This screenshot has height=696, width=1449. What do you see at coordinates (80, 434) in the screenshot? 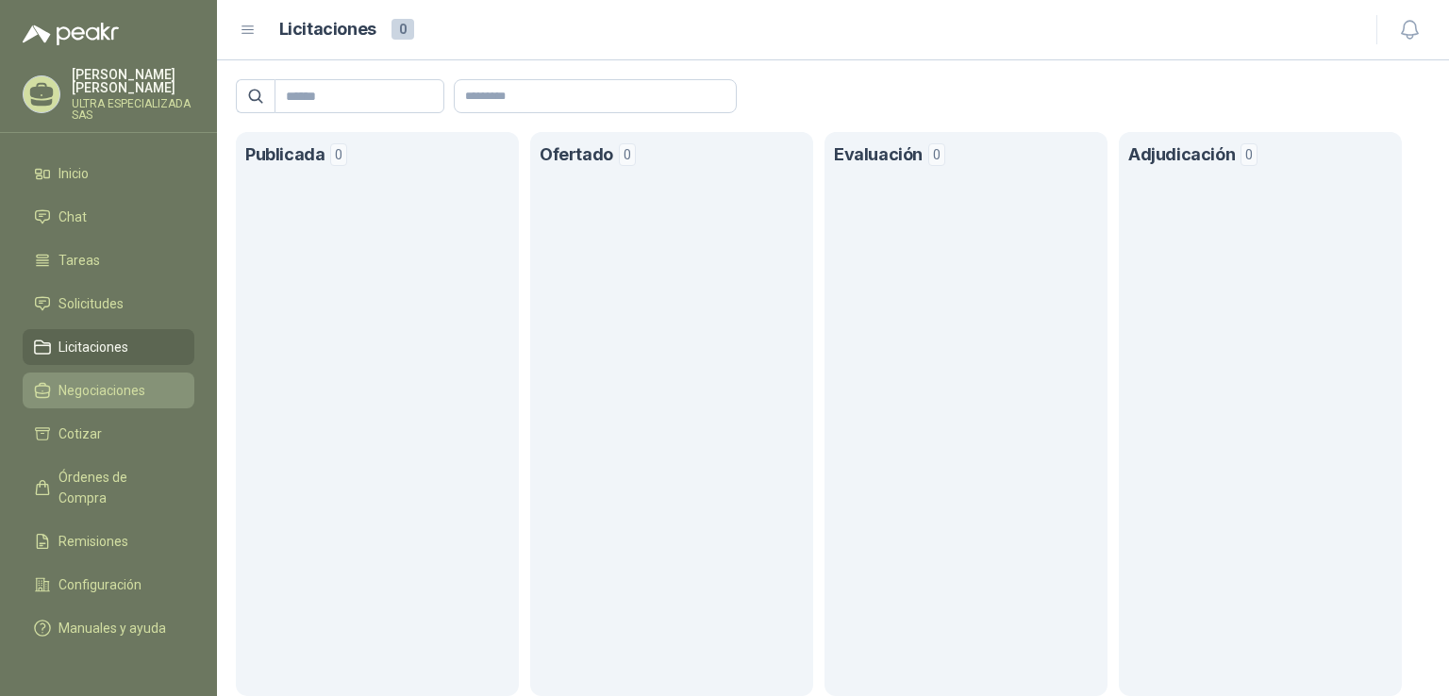
I see `span: Cotizar` at bounding box center [80, 434].